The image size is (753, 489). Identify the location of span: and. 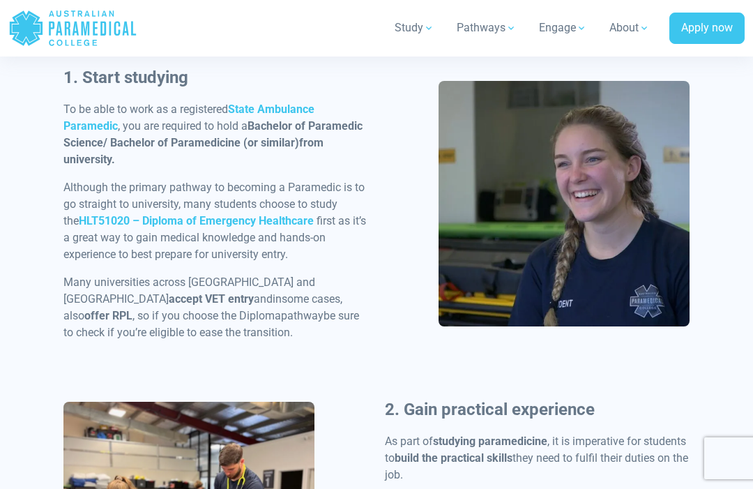
(263, 299).